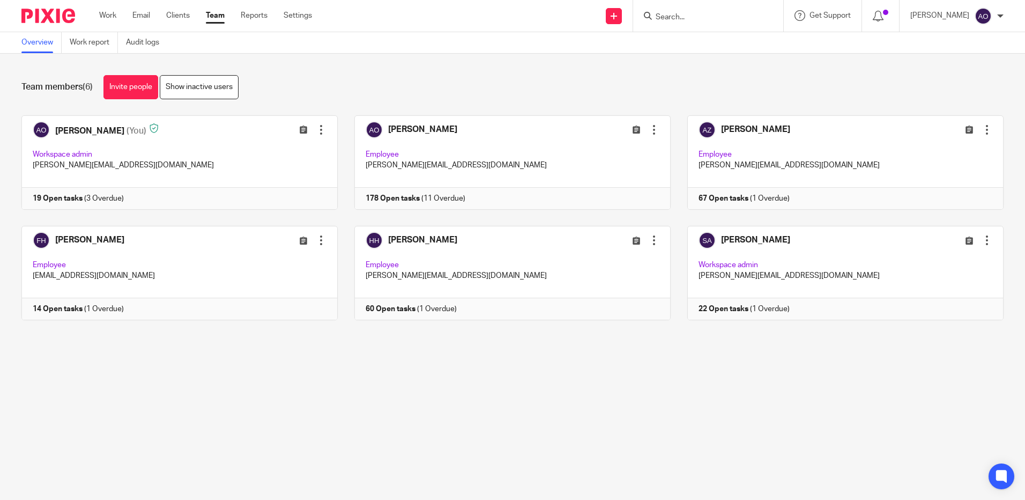 The height and width of the screenshot is (500, 1025). I want to click on a: Work, so click(108, 16).